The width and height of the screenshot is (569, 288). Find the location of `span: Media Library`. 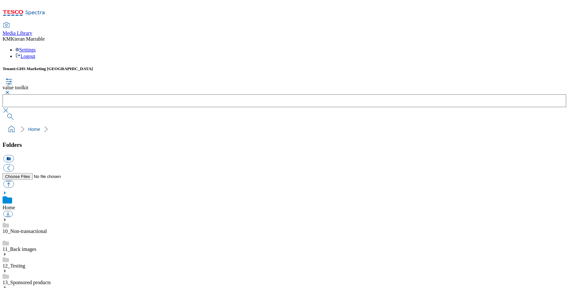

span: Media Library is located at coordinates (17, 33).